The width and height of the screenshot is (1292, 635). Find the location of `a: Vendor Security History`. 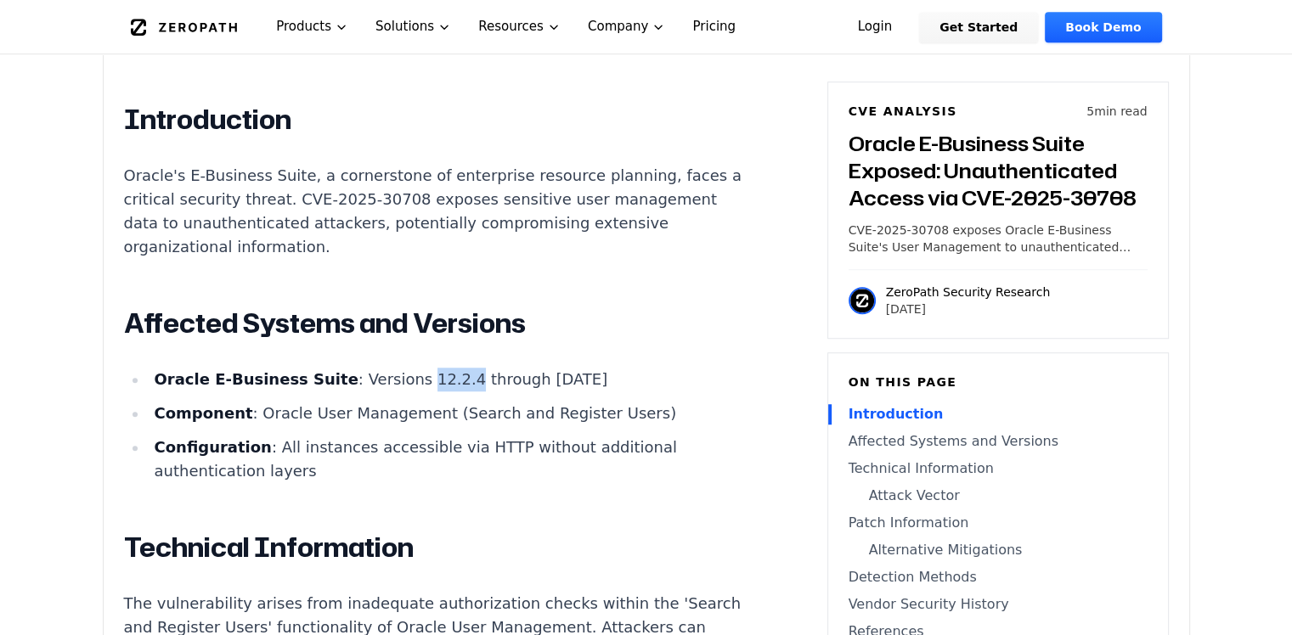

a: Vendor Security History is located at coordinates (998, 605).